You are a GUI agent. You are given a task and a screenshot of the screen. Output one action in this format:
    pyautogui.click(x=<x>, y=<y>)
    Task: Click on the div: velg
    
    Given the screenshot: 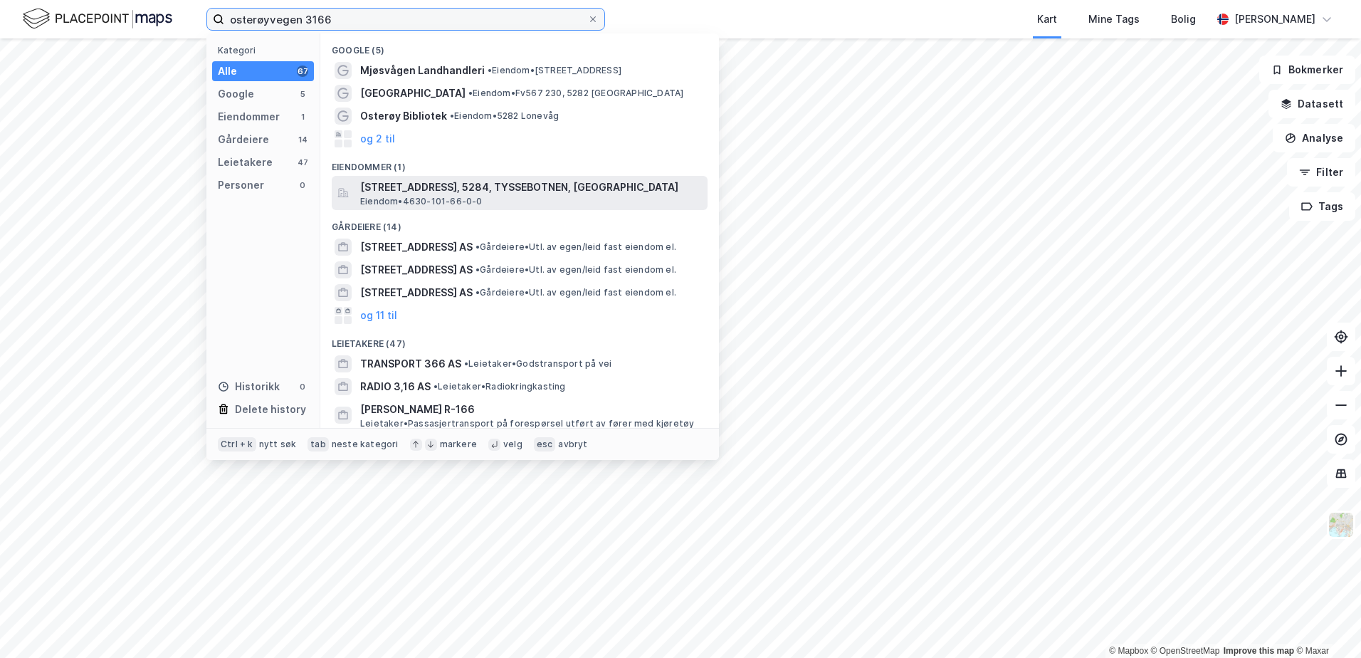 What is the action you would take?
    pyautogui.click(x=513, y=444)
    